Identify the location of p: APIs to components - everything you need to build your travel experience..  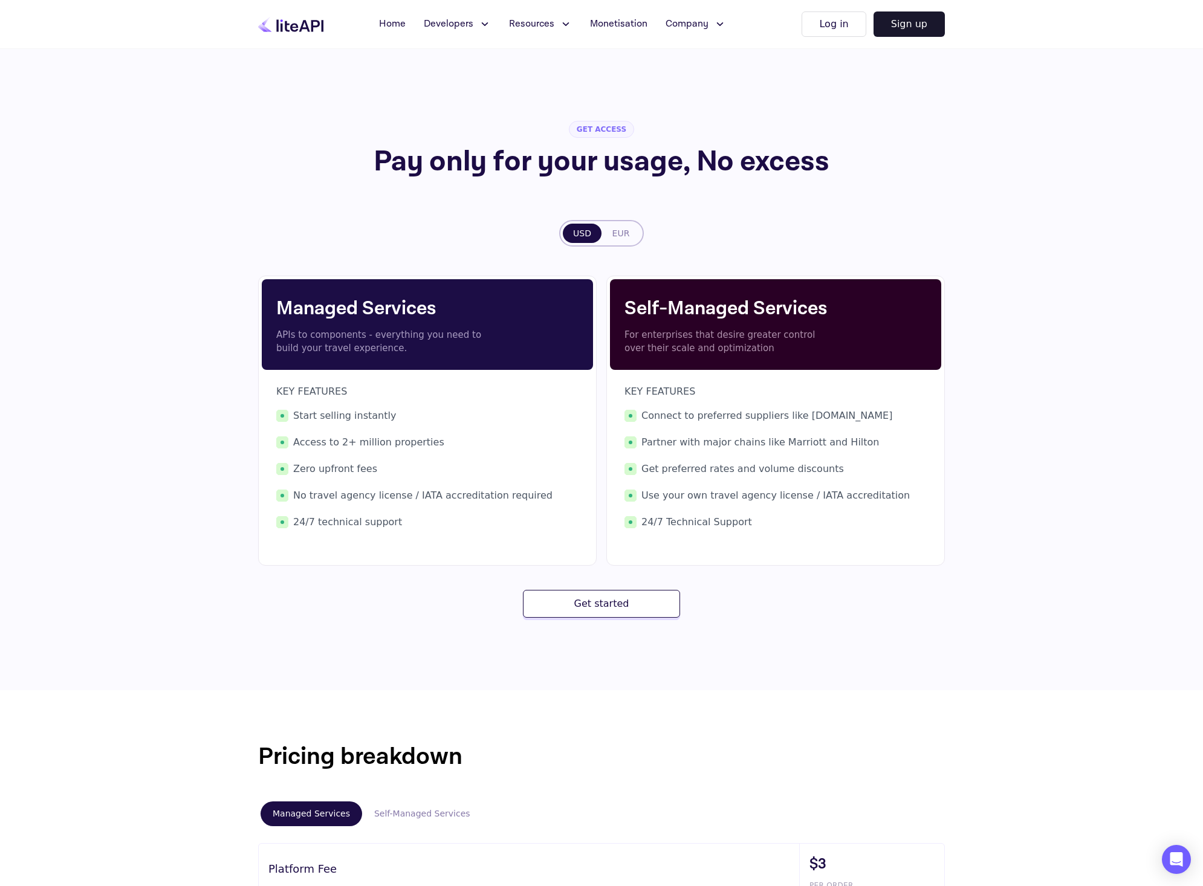
(382, 341).